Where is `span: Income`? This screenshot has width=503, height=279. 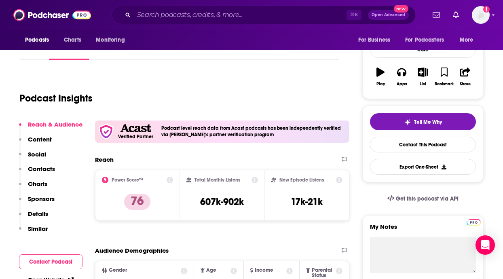
span: Income is located at coordinates (264, 270).